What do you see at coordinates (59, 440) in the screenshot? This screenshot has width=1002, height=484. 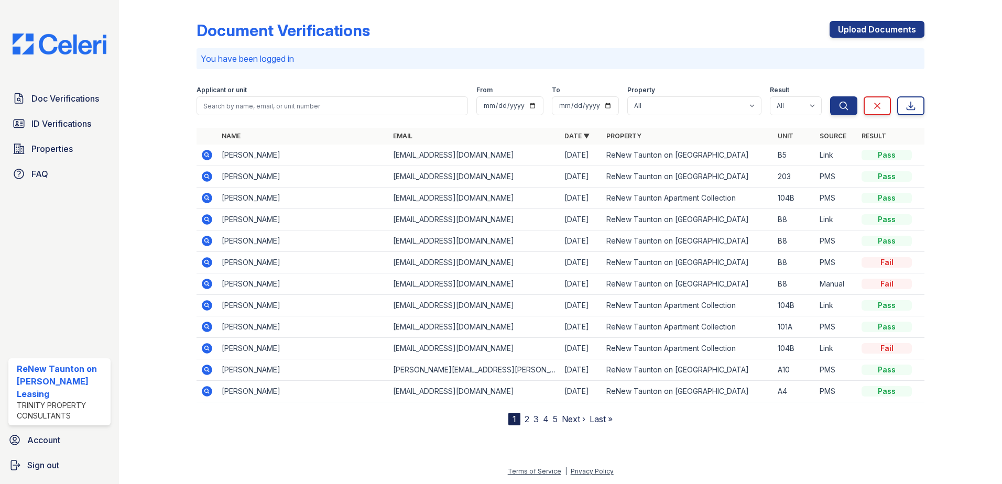 I see `a: Account` at bounding box center [59, 440].